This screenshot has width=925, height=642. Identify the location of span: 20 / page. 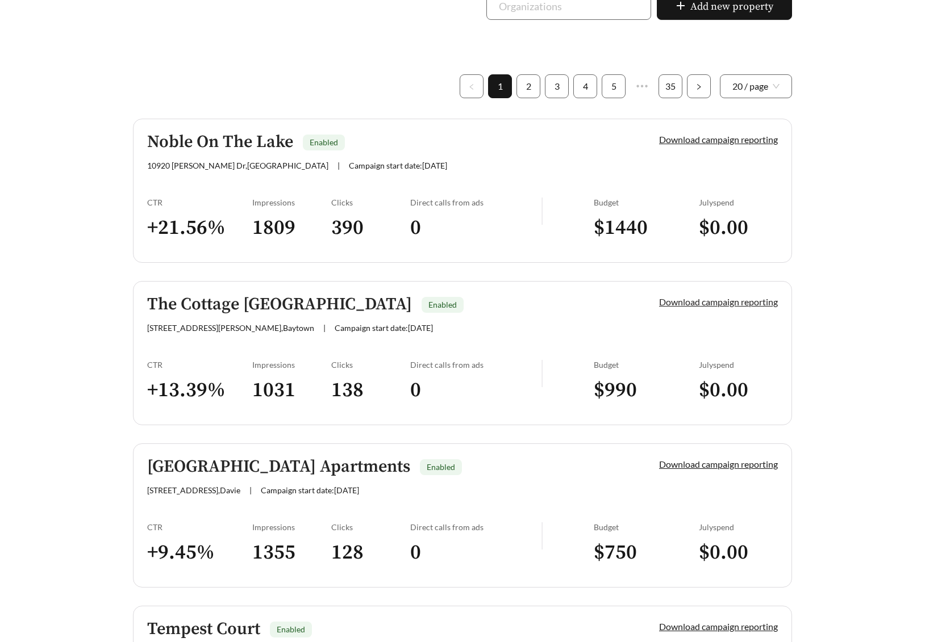
(755, 86).